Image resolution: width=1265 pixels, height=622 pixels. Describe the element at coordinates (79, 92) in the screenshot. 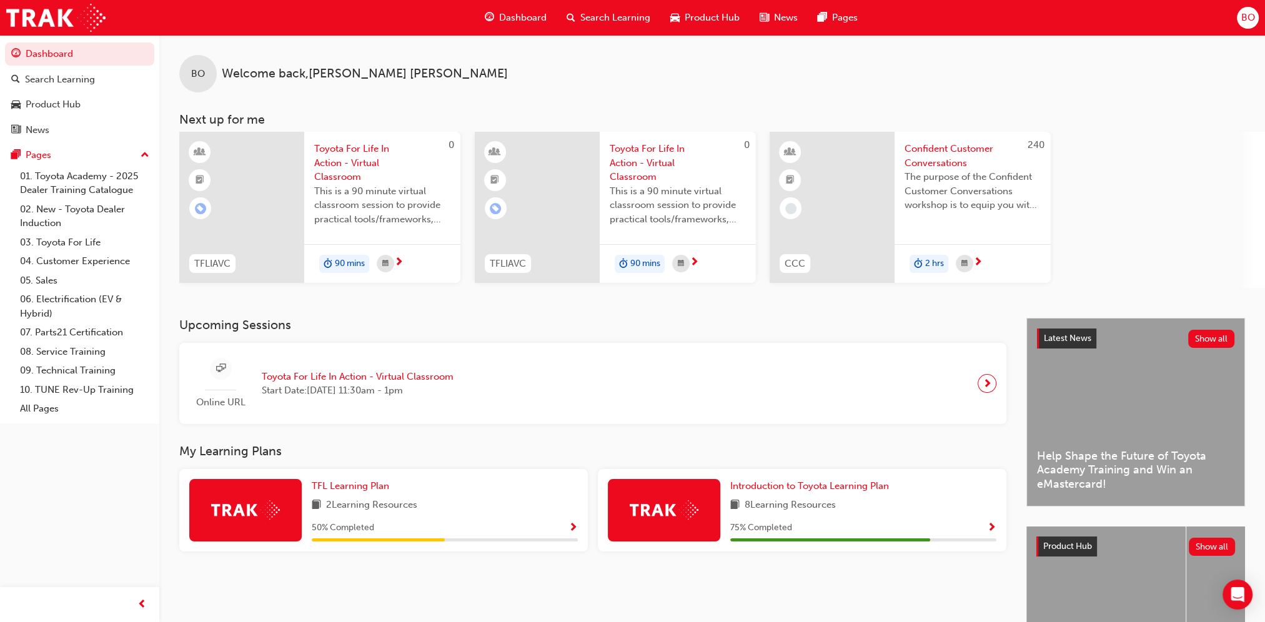

I see `button: DashboardSearch LearningProduct HubNews` at that location.